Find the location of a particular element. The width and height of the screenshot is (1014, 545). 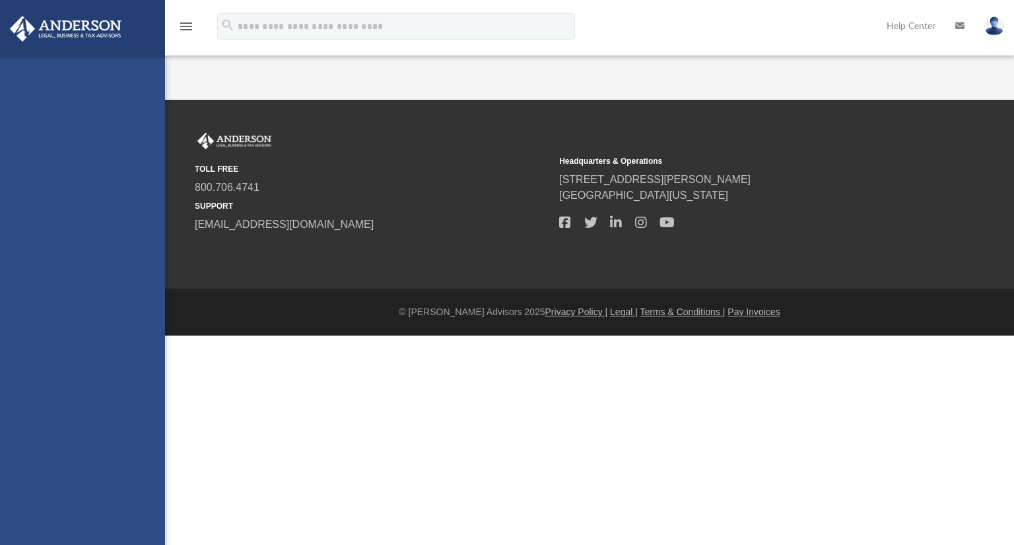

a: Legal | is located at coordinates (624, 312).